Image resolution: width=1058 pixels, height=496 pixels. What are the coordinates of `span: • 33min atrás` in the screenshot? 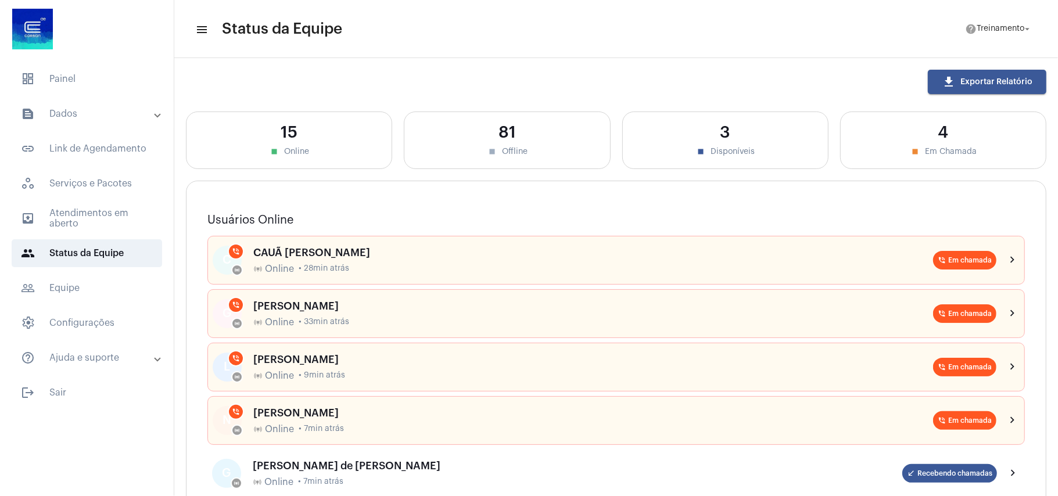 It's located at (324, 322).